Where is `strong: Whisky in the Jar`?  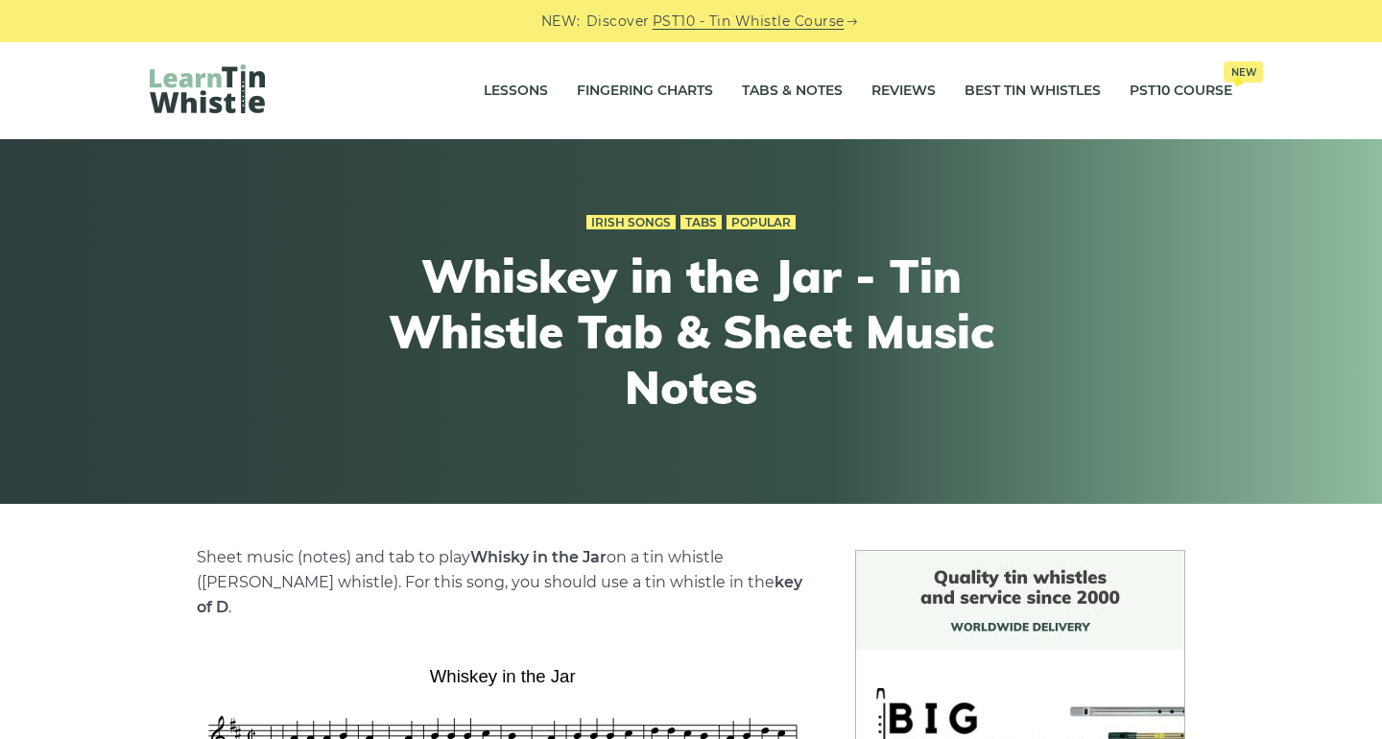
strong: Whisky in the Jar is located at coordinates (538, 557).